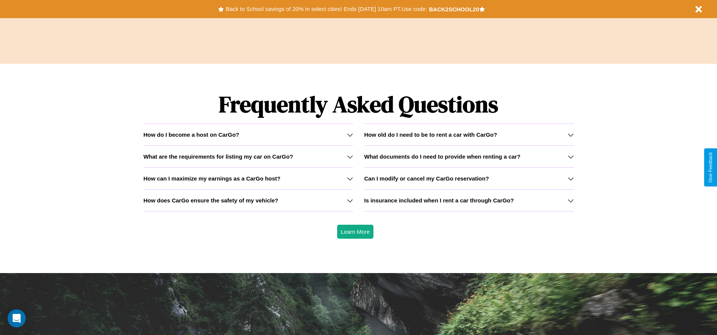  I want to click on button: Learn More, so click(355, 232).